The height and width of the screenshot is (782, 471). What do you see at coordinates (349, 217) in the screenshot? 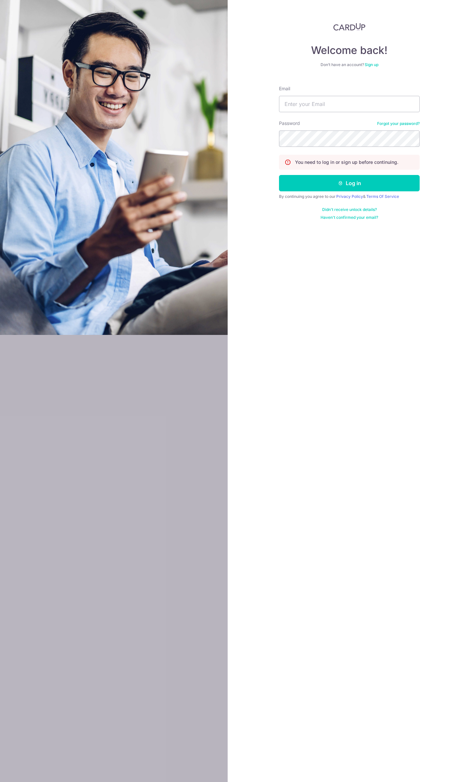
I see `a: Haven't confirmed your email?` at bounding box center [349, 217].